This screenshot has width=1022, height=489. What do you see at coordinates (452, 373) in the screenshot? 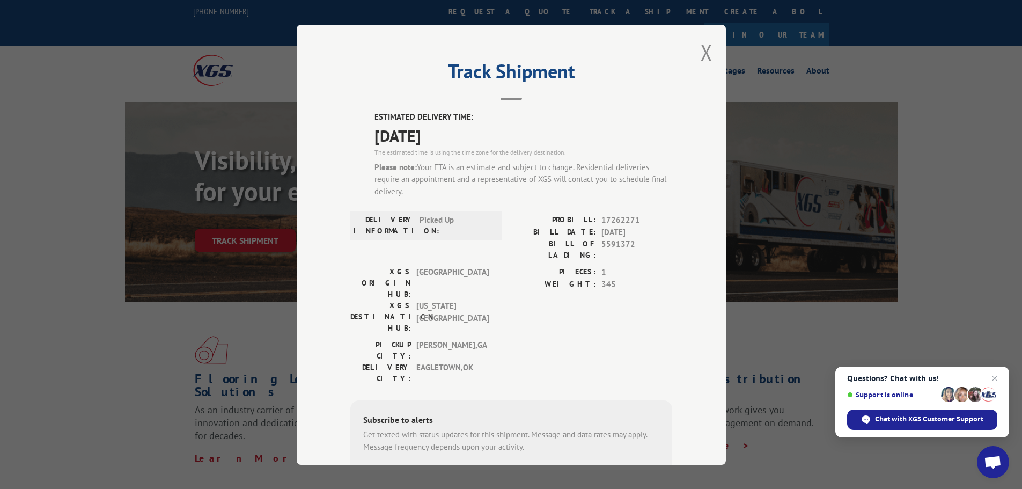
I see `span: EAGLETOWN , OK` at bounding box center [452, 373].